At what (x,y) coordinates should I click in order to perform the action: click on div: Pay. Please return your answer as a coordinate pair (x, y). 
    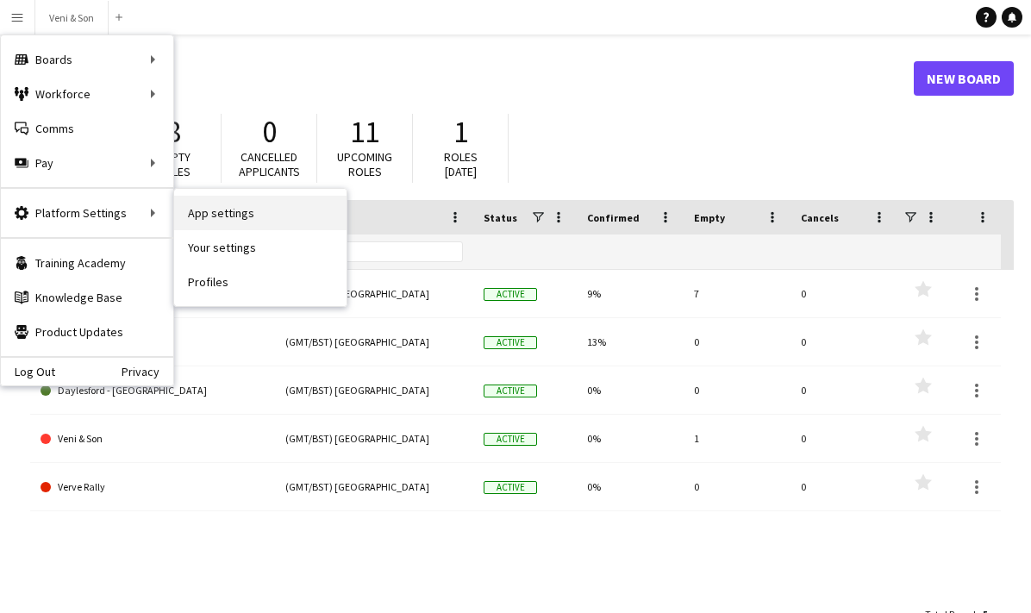
    Looking at the image, I should click on (87, 163).